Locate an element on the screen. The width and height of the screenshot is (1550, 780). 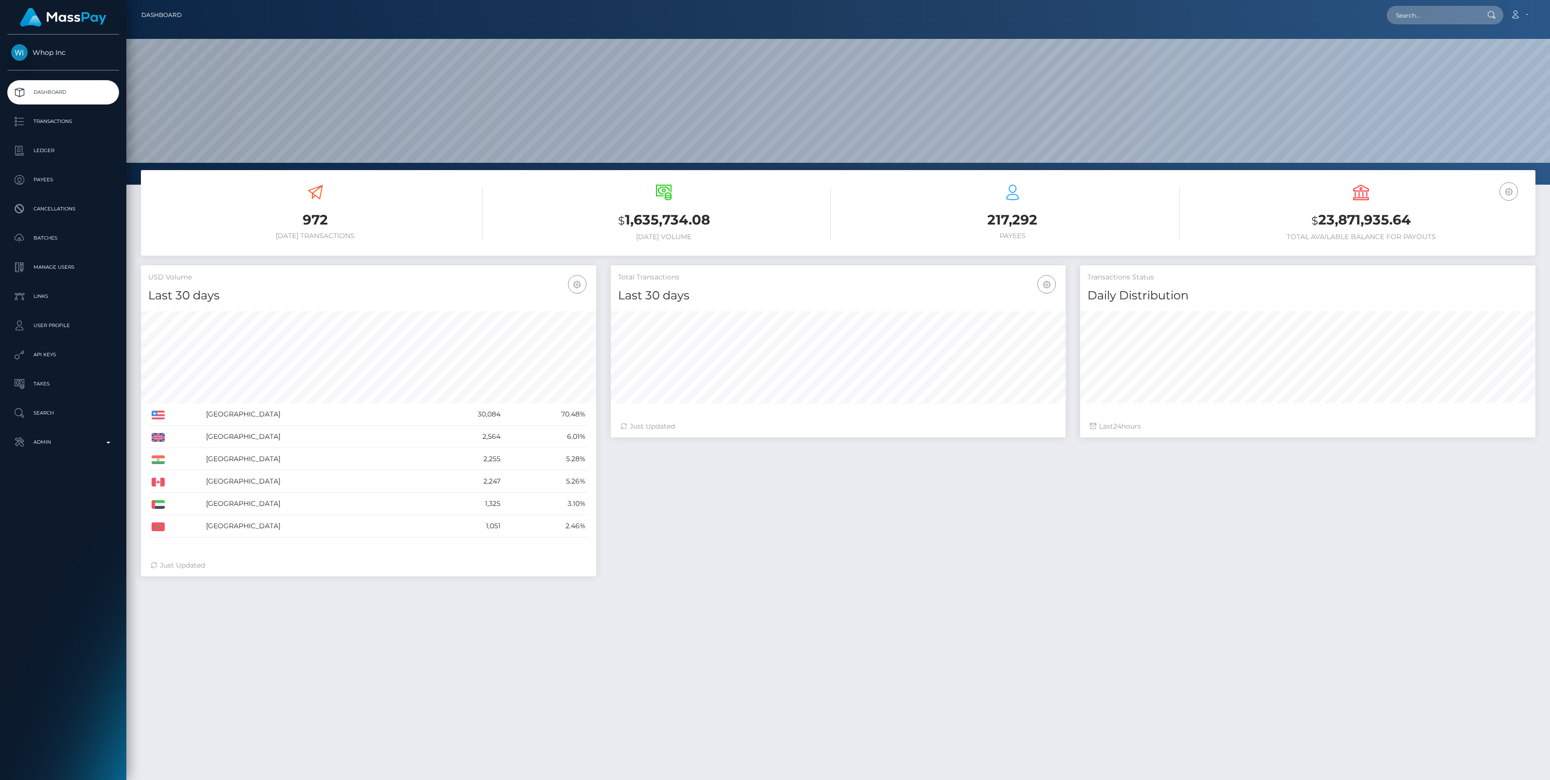
img: CA.png is located at coordinates (158, 482).